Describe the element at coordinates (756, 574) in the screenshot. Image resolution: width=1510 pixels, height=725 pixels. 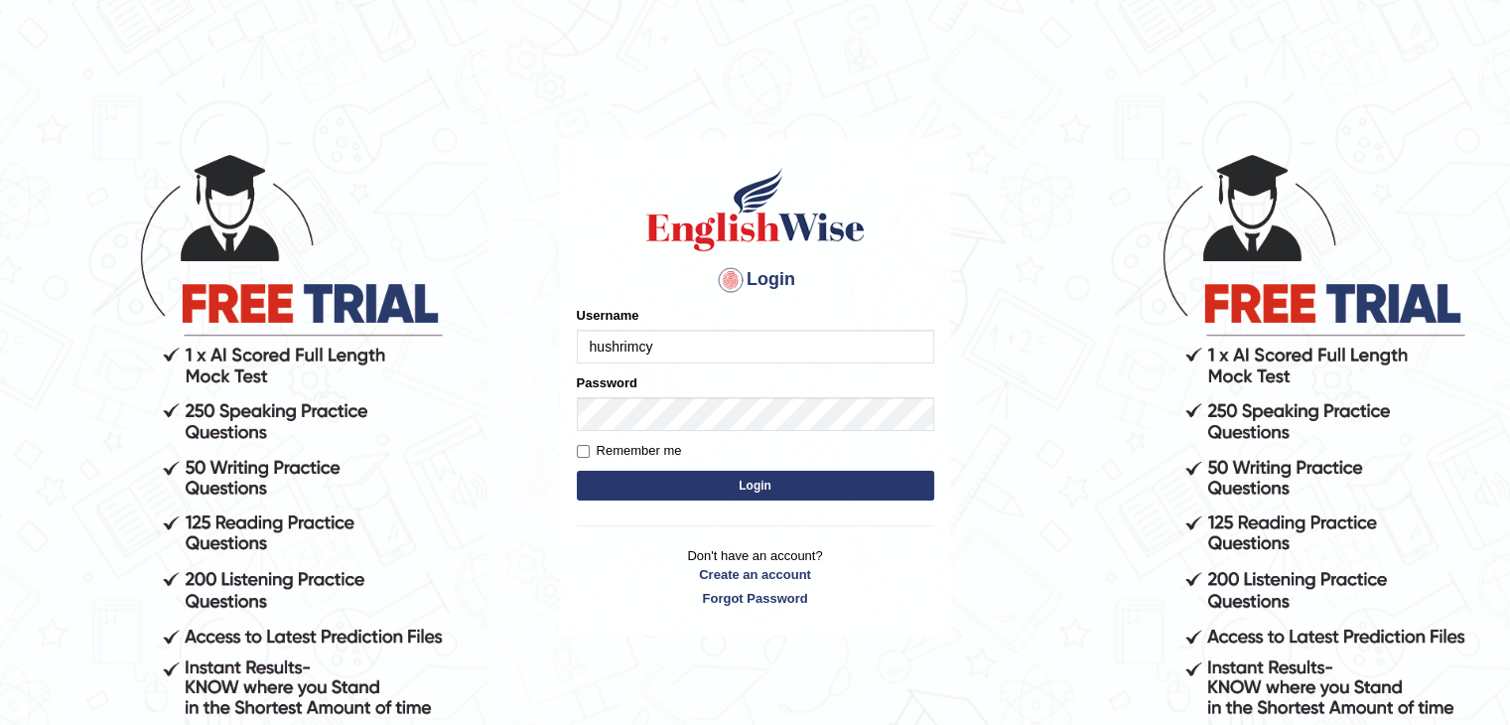
I see `a: Create an account` at that location.